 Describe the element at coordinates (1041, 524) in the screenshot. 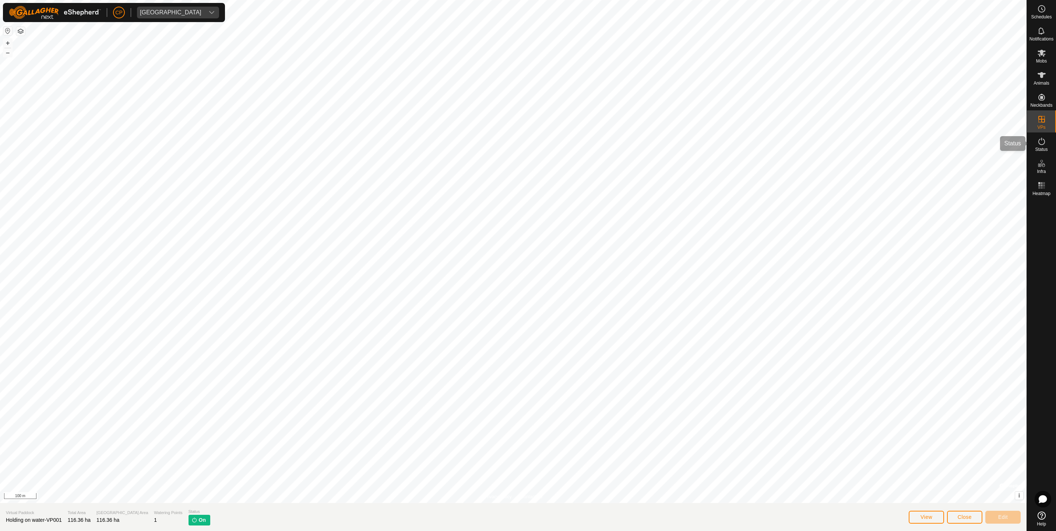

I see `span: Help` at that location.